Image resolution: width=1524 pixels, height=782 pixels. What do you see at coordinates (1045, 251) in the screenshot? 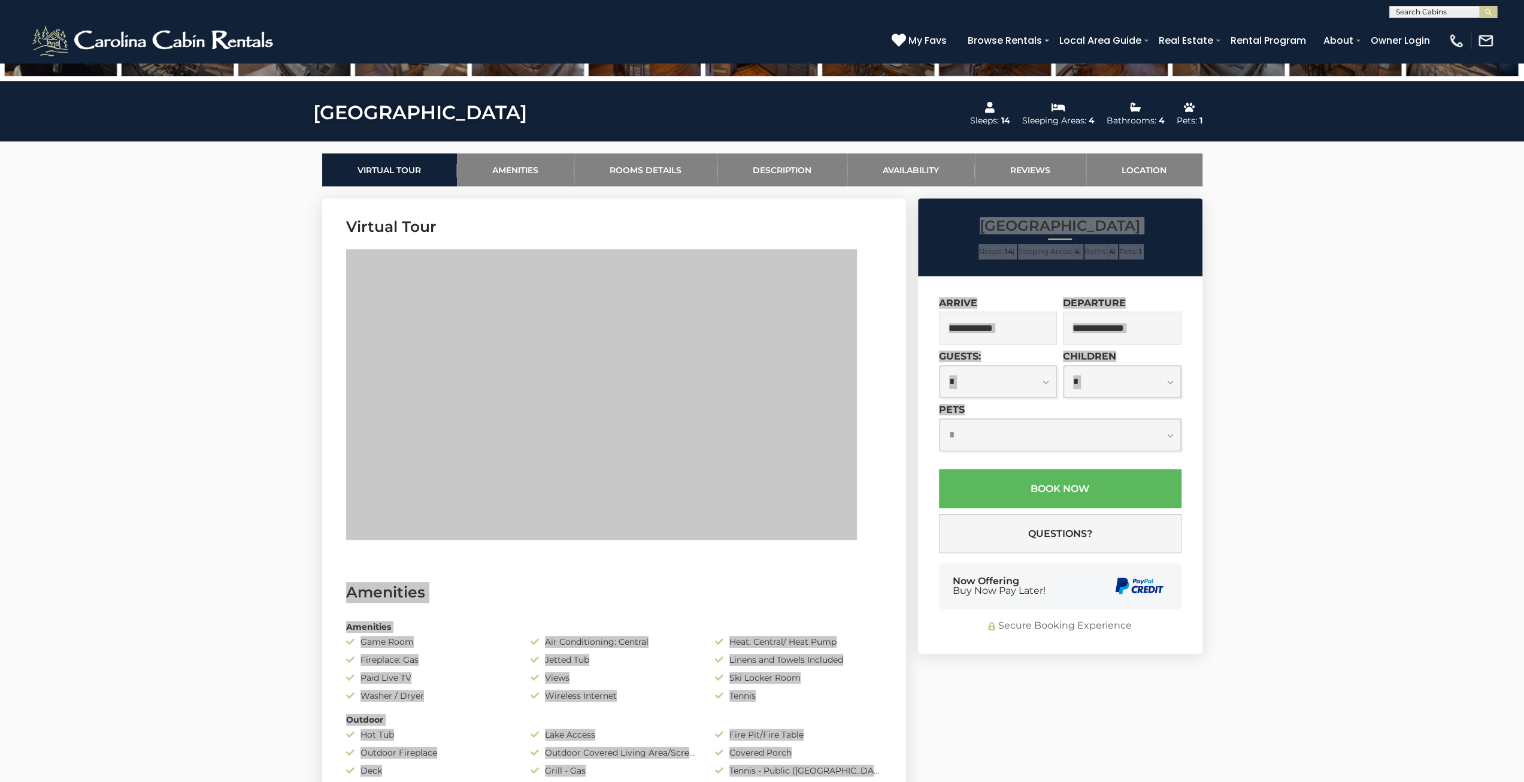
I see `span: Sleeping Areas:` at bounding box center [1045, 251].